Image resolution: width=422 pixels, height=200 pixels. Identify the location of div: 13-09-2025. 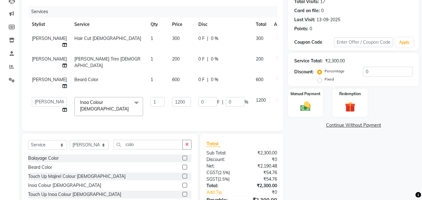
(328, 20).